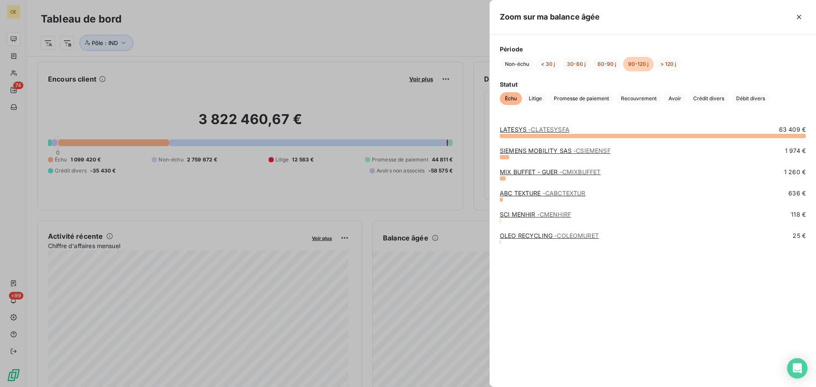  I want to click on a: LATESYS, so click(535, 129).